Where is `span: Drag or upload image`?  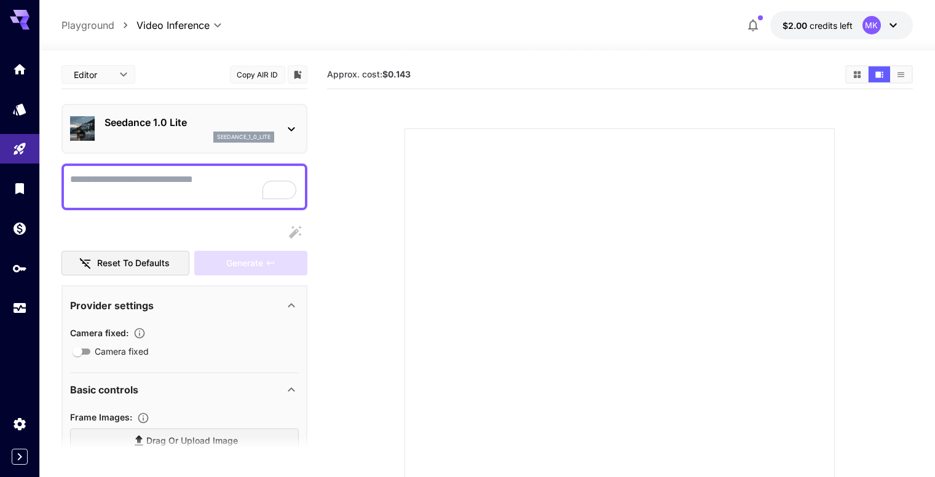
span: Drag or upload image is located at coordinates (192, 441).